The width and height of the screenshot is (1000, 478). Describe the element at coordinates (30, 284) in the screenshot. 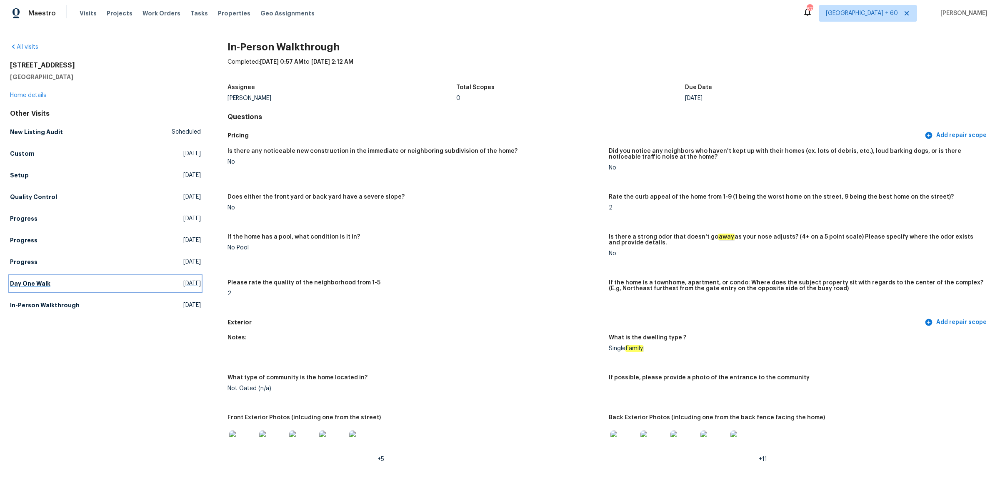

I see `h5: Day One Walk` at that location.